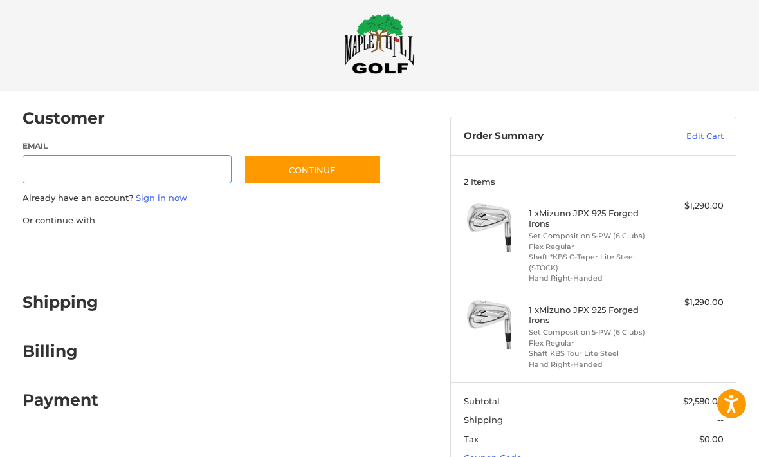  Describe the element at coordinates (682, 136) in the screenshot. I see `a: Edit Cart` at that location.